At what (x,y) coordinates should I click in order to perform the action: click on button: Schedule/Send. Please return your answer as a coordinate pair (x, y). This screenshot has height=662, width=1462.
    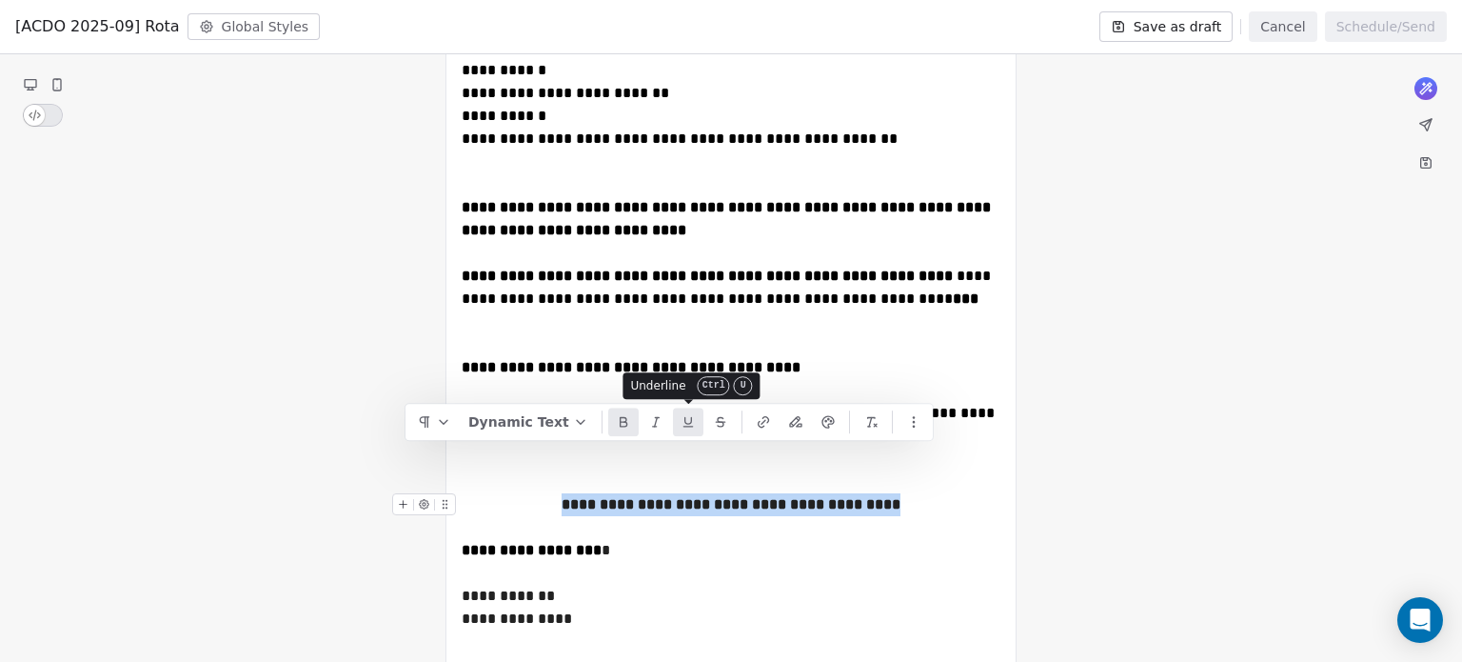
    Looking at the image, I should click on (1386, 27).